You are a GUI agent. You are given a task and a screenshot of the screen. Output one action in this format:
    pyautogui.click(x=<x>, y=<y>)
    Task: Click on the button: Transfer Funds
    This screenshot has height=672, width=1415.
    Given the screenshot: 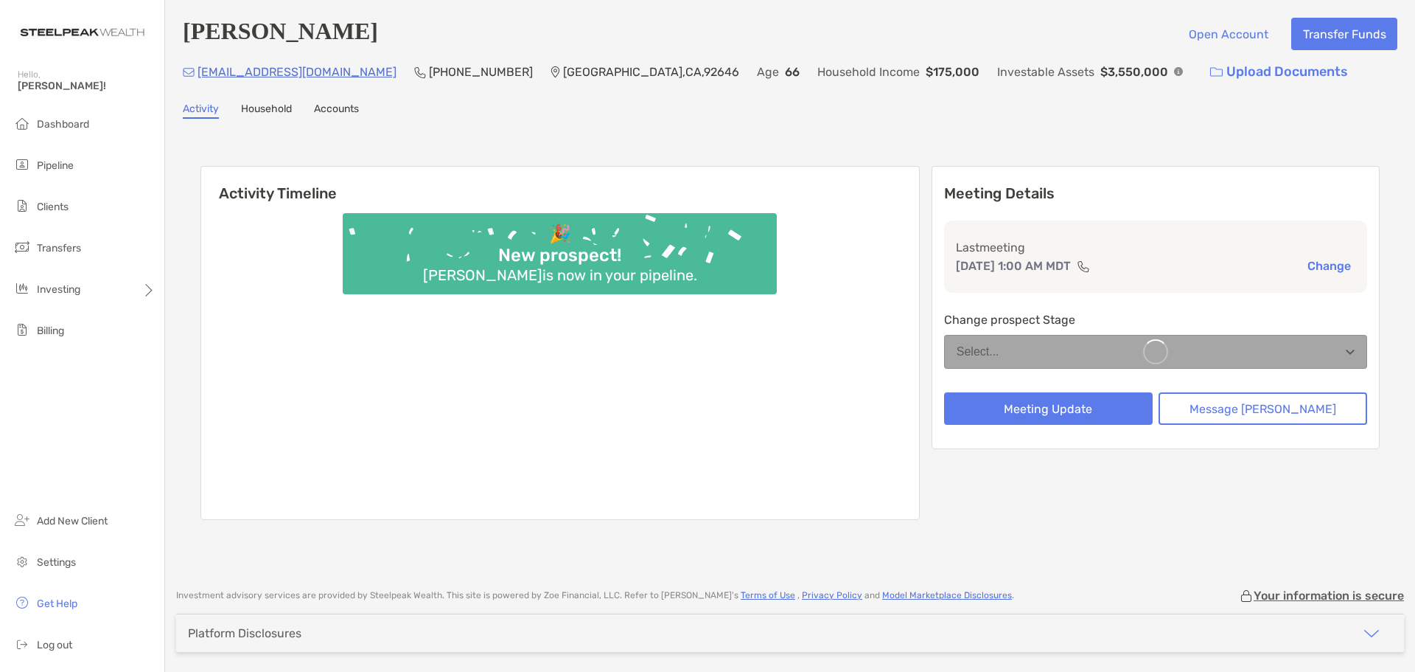 What is the action you would take?
    pyautogui.click(x=1344, y=34)
    